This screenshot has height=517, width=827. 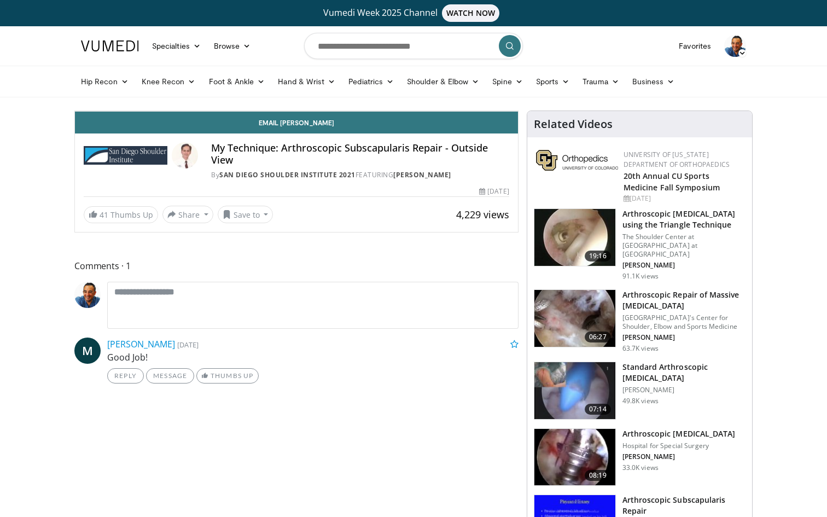 What do you see at coordinates (598, 475) in the screenshot?
I see `span: 08:19` at bounding box center [598, 475].